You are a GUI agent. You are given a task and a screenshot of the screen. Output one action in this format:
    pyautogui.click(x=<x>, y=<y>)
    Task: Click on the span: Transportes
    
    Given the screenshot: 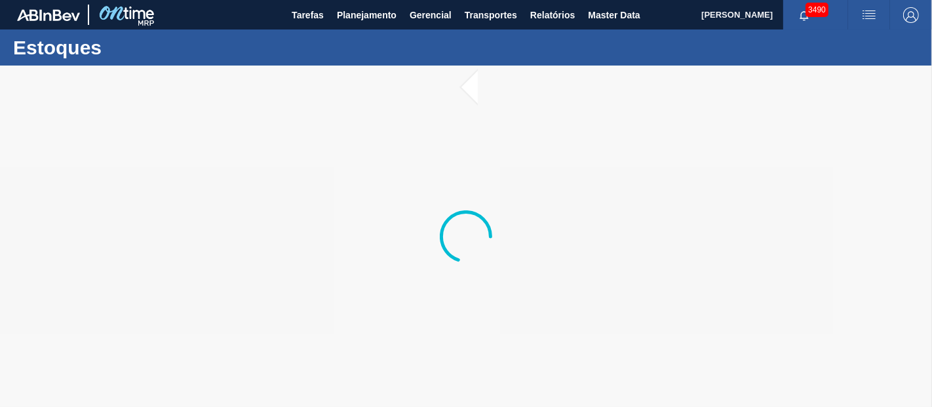 What is the action you would take?
    pyautogui.click(x=491, y=15)
    